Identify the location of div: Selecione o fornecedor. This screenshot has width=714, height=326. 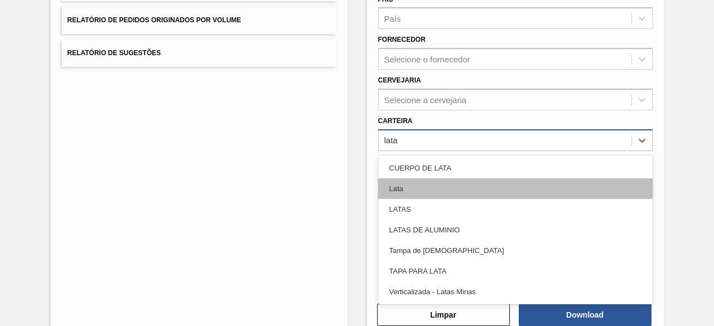
(427, 59).